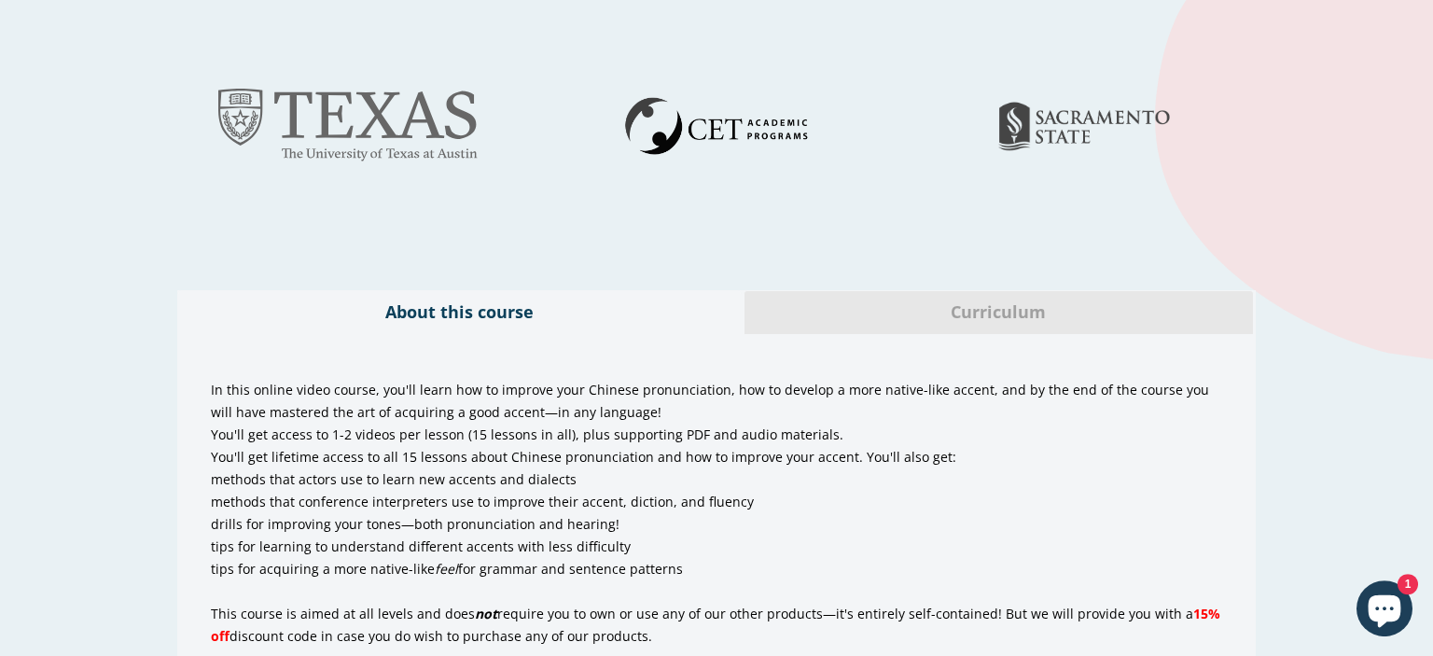  I want to click on em: feel, so click(446, 568).